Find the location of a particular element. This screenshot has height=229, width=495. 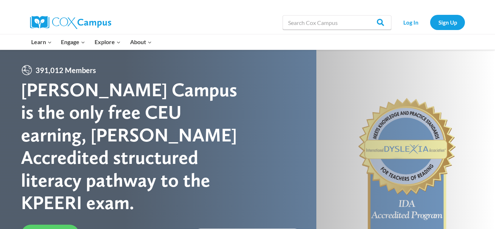

input: Search Cox Campus is located at coordinates (337, 22).